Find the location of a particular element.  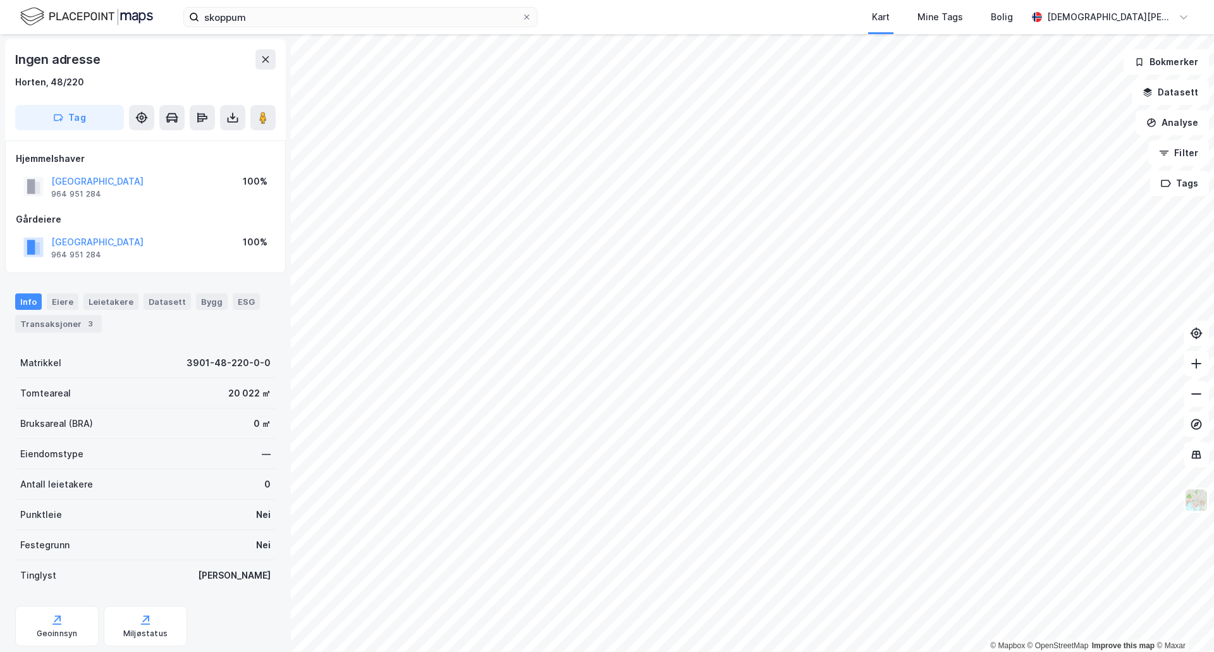

div: Kontrollprogram for chat is located at coordinates (1182, 621).